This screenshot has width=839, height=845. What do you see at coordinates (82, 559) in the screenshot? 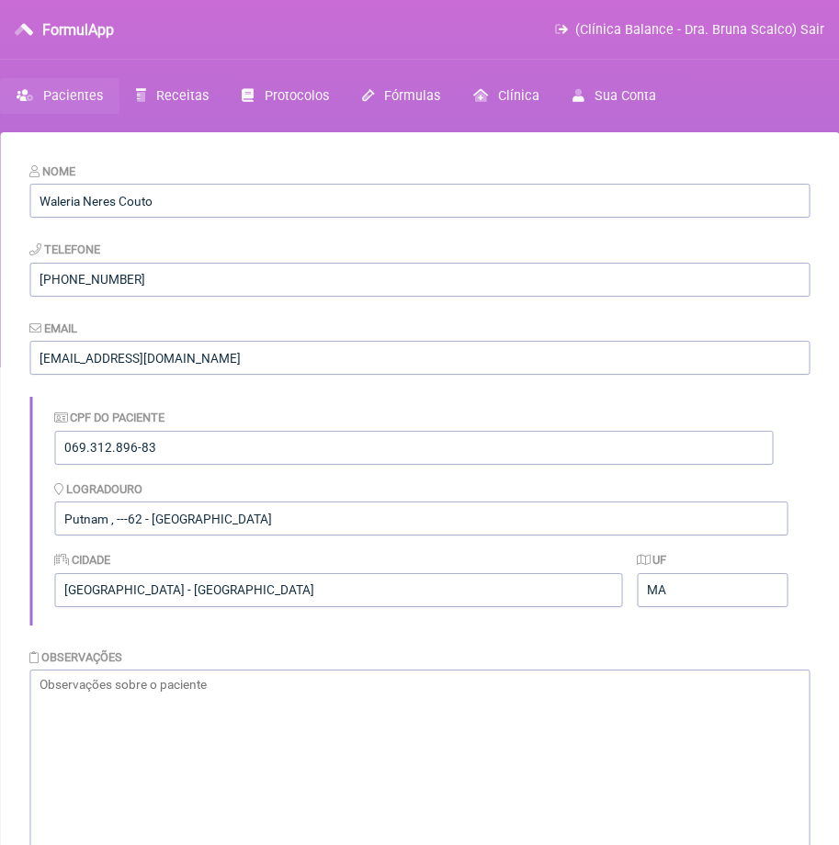
I see `label: Cidade` at bounding box center [82, 559].